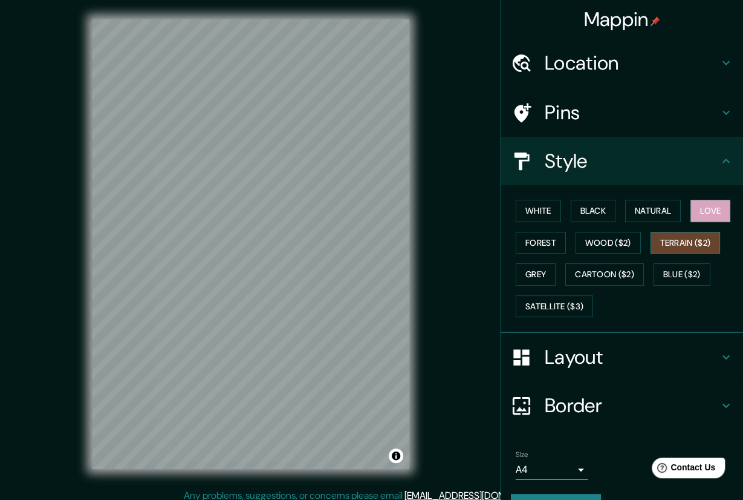 This screenshot has width=743, height=500. What do you see at coordinates (656, 21) in the screenshot?
I see `img: pin-icon.png` at bounding box center [656, 21].